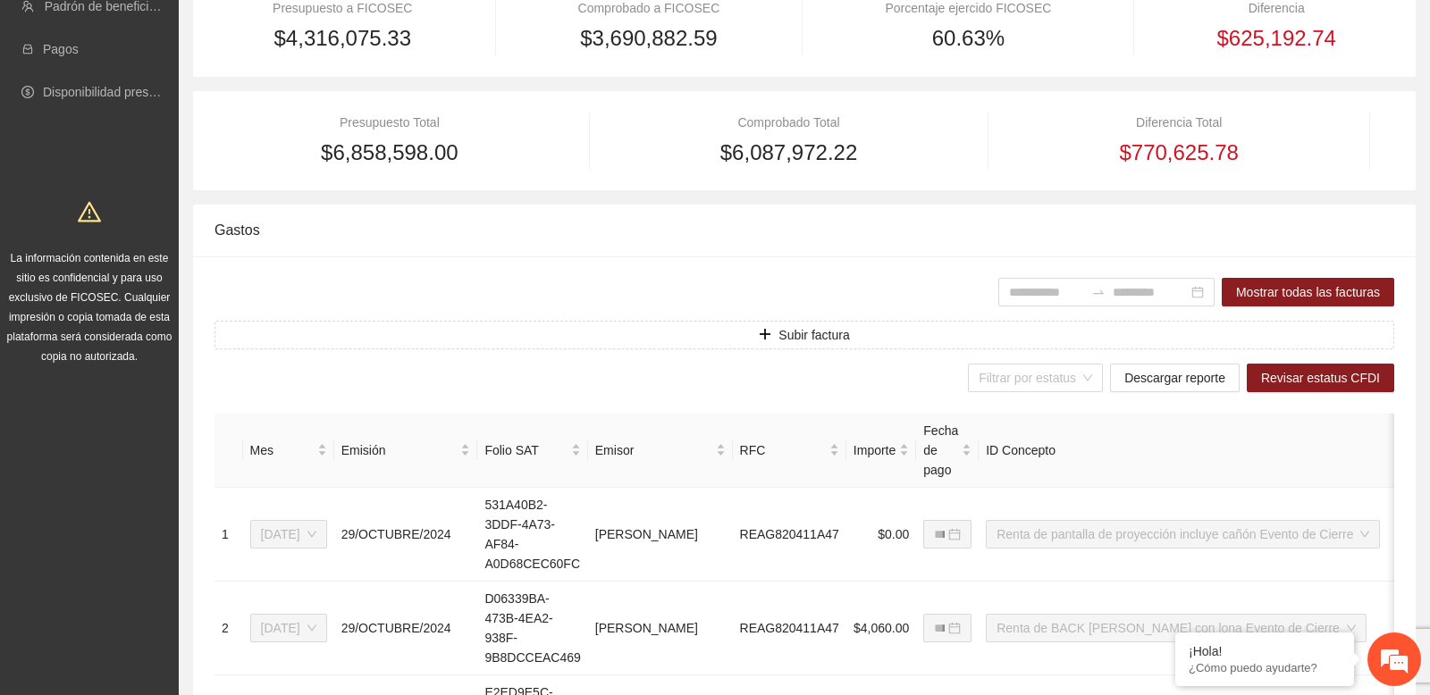 This screenshot has height=695, width=1430. Describe the element at coordinates (1320, 378) in the screenshot. I see `span: Revisar estatus CFDI` at that location.